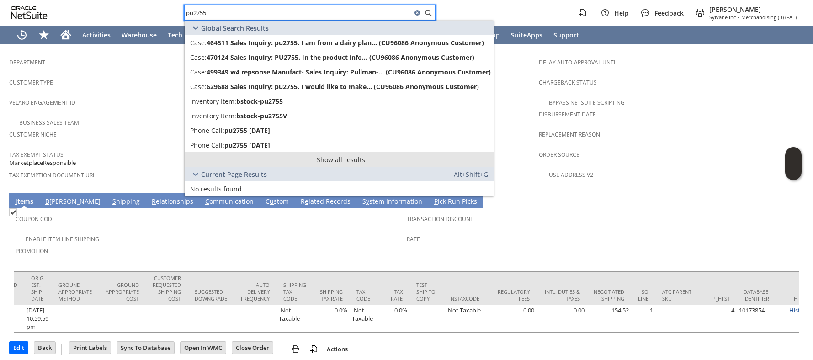 The width and height of the screenshot is (813, 360). What do you see at coordinates (45, 348) in the screenshot?
I see `input: Back` at bounding box center [45, 348].